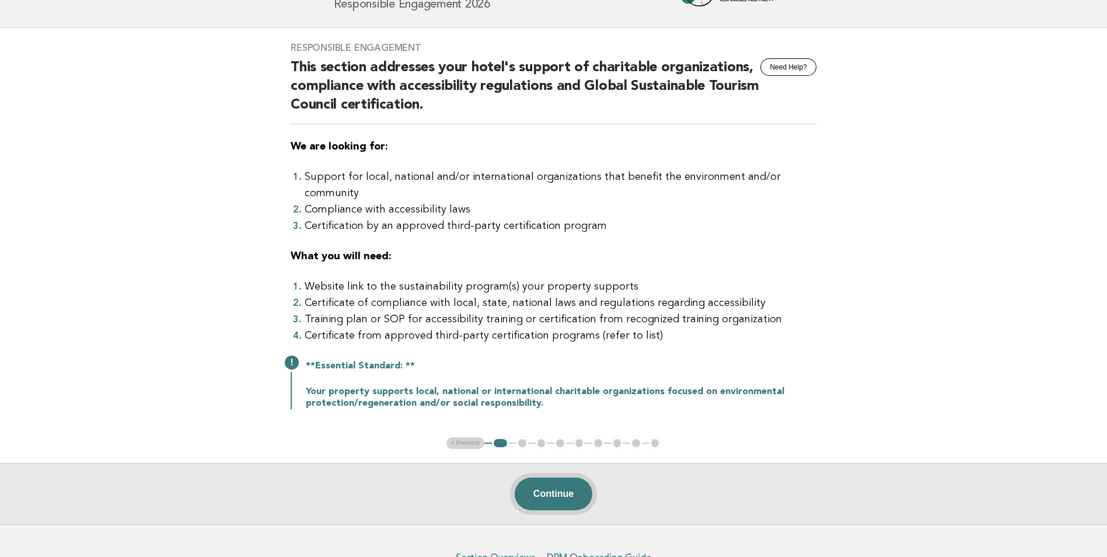  What do you see at coordinates (500, 443) in the screenshot?
I see `button: 1` at bounding box center [500, 443].